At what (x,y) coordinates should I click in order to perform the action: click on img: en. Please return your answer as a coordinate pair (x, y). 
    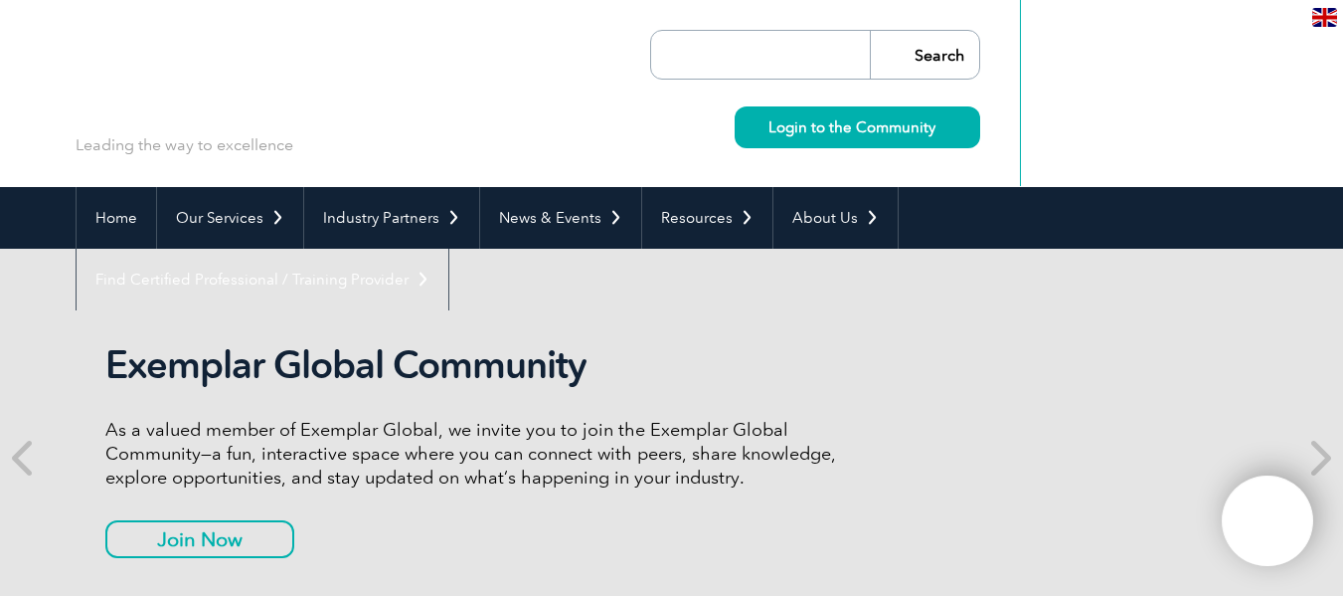
    Looking at the image, I should click on (1324, 17).